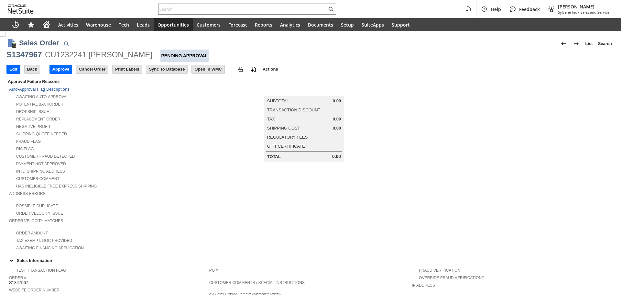 This screenshot has height=295, width=621. Describe the element at coordinates (40, 104) in the screenshot. I see `a: Potential Backorder` at that location.